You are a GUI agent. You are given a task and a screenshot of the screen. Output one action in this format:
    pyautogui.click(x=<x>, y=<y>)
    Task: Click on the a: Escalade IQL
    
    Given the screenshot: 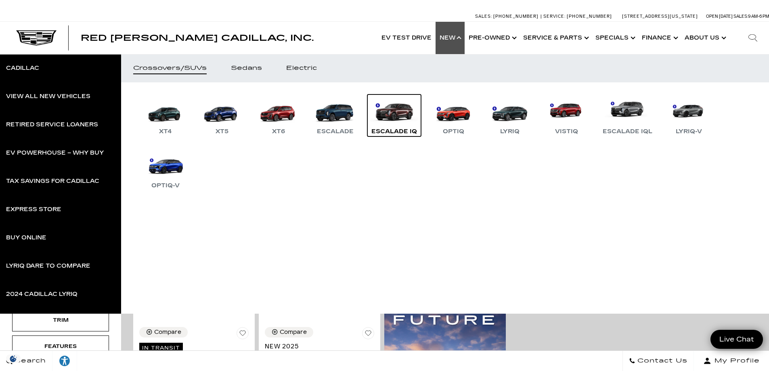 What is the action you would take?
    pyautogui.click(x=627, y=115)
    